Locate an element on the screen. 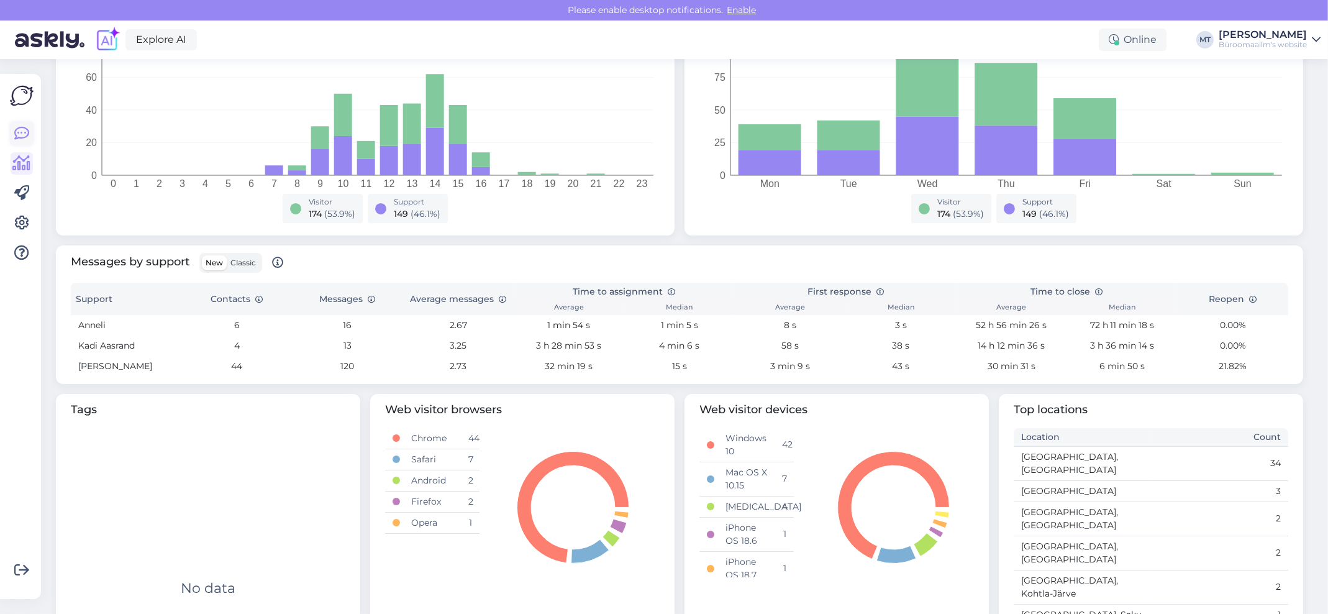 This screenshot has width=1328, height=614. th: Contacts is located at coordinates (237, 299).